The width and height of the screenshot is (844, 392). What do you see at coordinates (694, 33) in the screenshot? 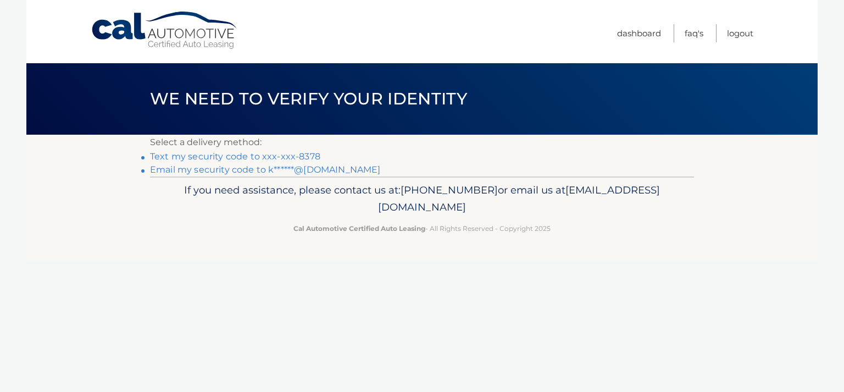
I see `a: FAQ's` at bounding box center [694, 33].